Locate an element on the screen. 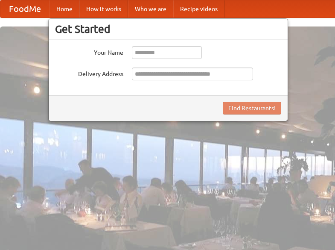  a: How it works is located at coordinates (104, 9).